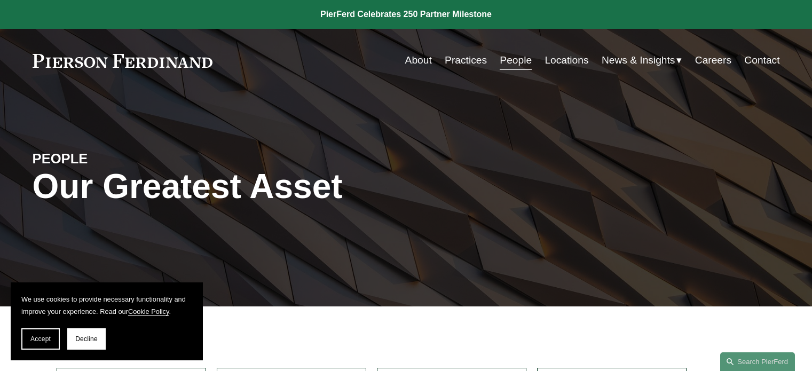  What do you see at coordinates (638, 60) in the screenshot?
I see `span: News & Insights` at bounding box center [638, 60].